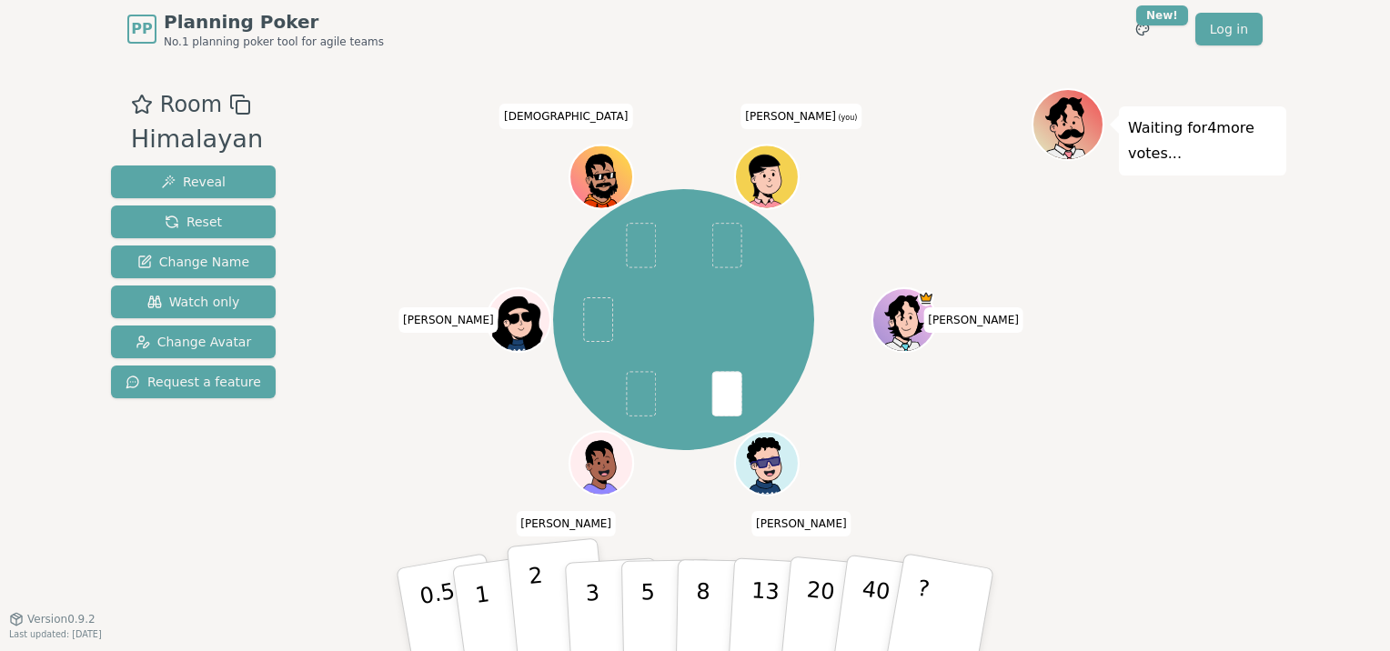  I want to click on span: Change Avatar, so click(194, 342).